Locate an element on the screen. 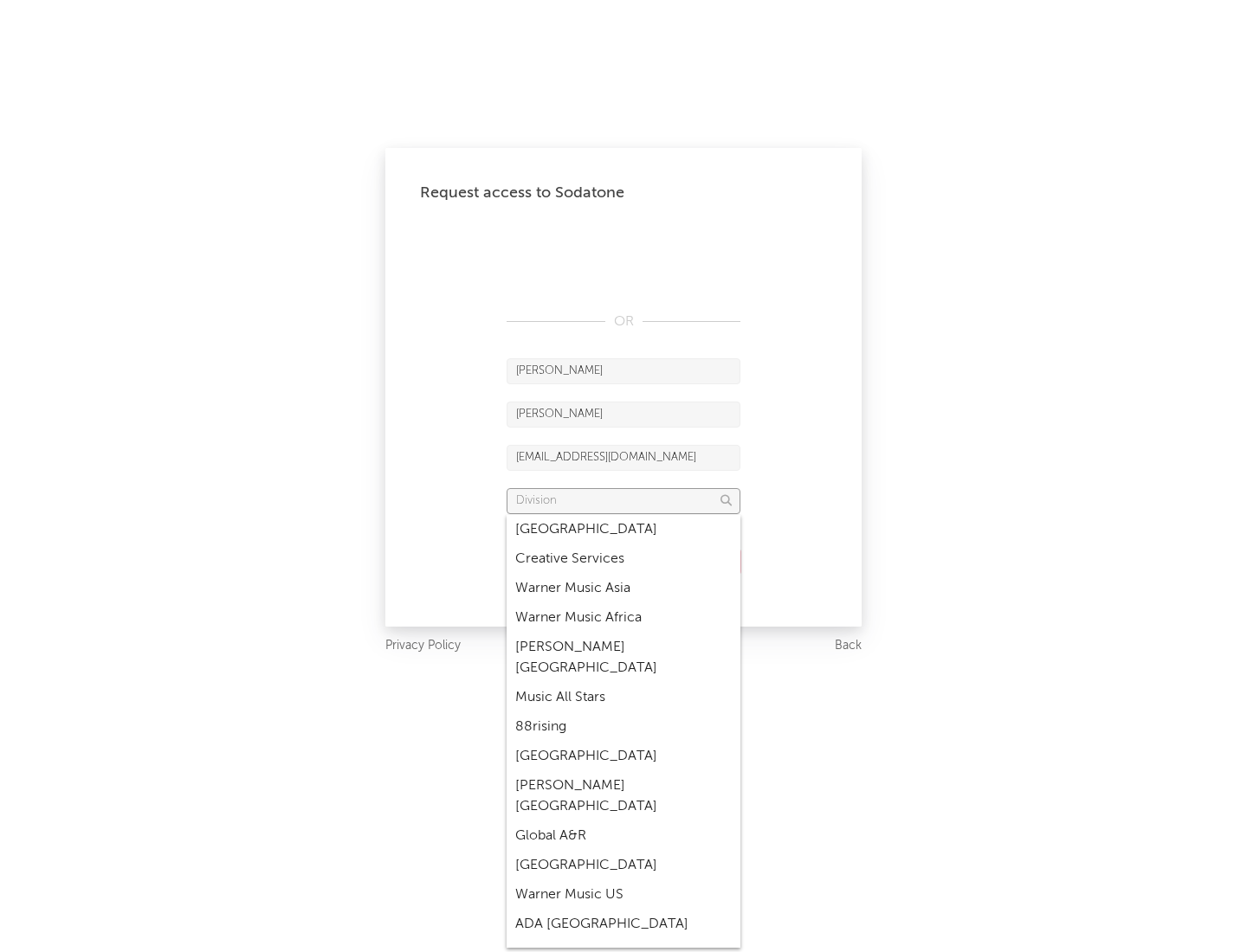  div: Global A&R is located at coordinates (623, 836).